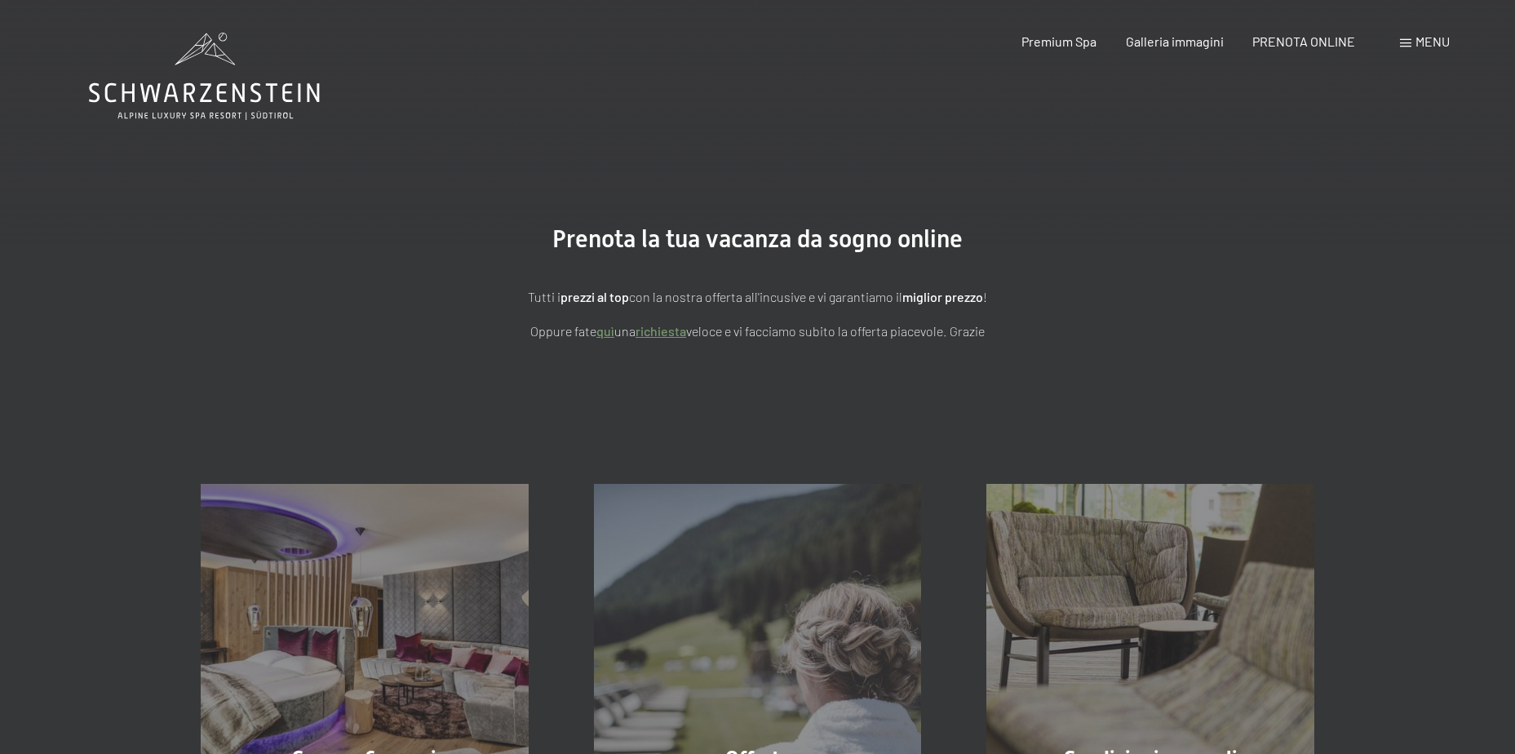 The image size is (1515, 754). I want to click on span: Menu, so click(1433, 41).